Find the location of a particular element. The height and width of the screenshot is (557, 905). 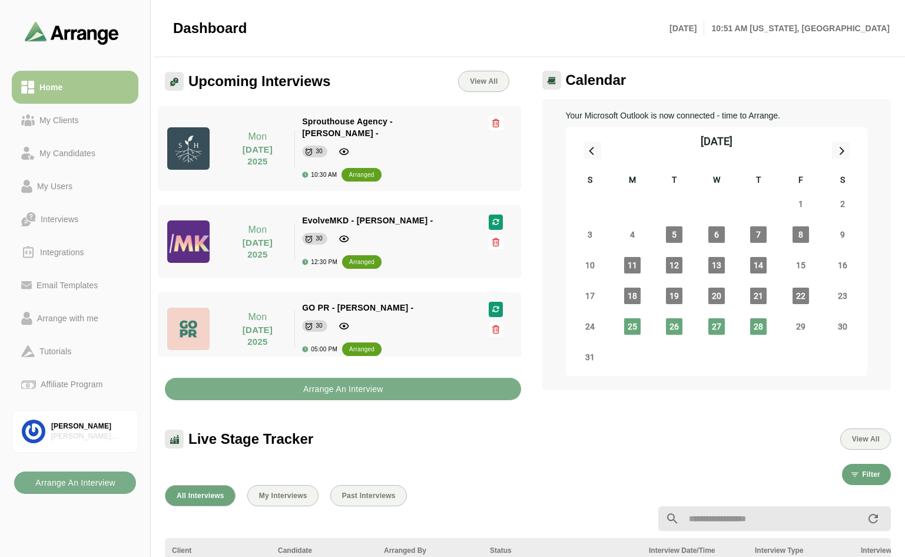

button: All Interviews is located at coordinates (200, 495).